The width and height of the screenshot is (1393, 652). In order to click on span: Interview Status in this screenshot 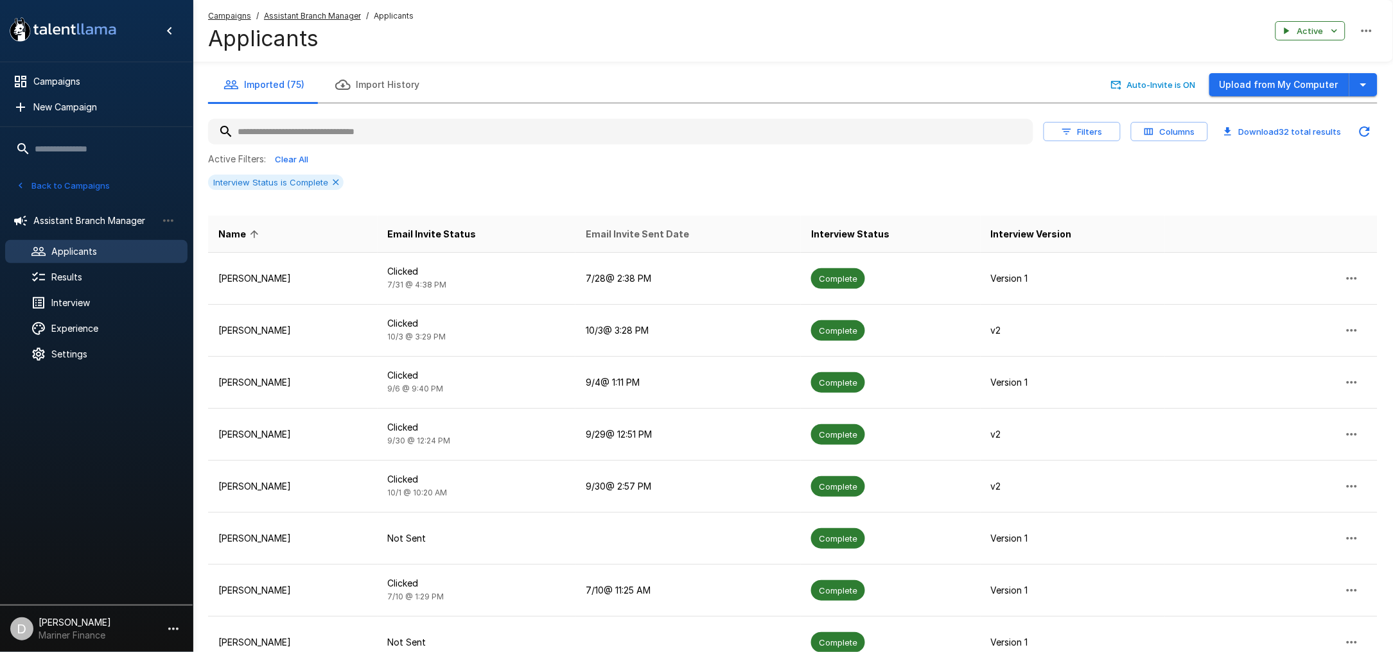, I will do `click(850, 234)`.